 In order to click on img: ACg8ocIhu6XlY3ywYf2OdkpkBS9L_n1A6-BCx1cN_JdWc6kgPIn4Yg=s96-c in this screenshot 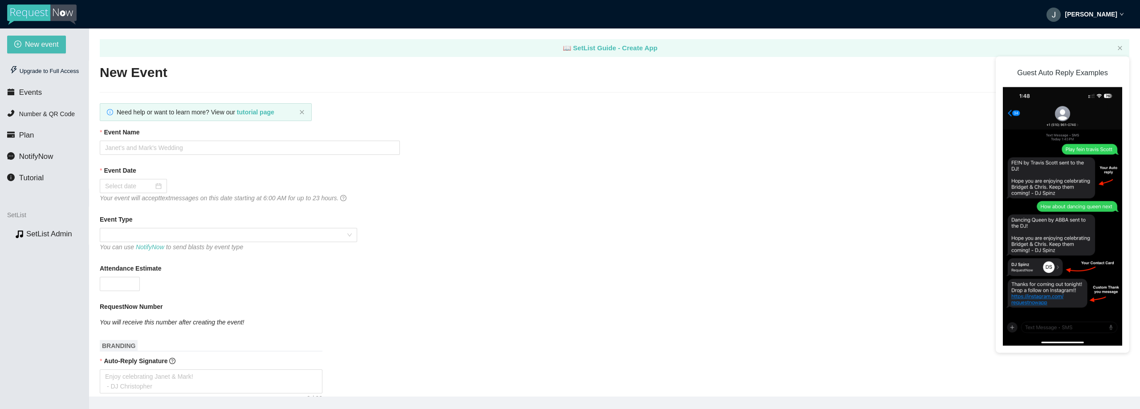, I will do `click(1054, 15)`.